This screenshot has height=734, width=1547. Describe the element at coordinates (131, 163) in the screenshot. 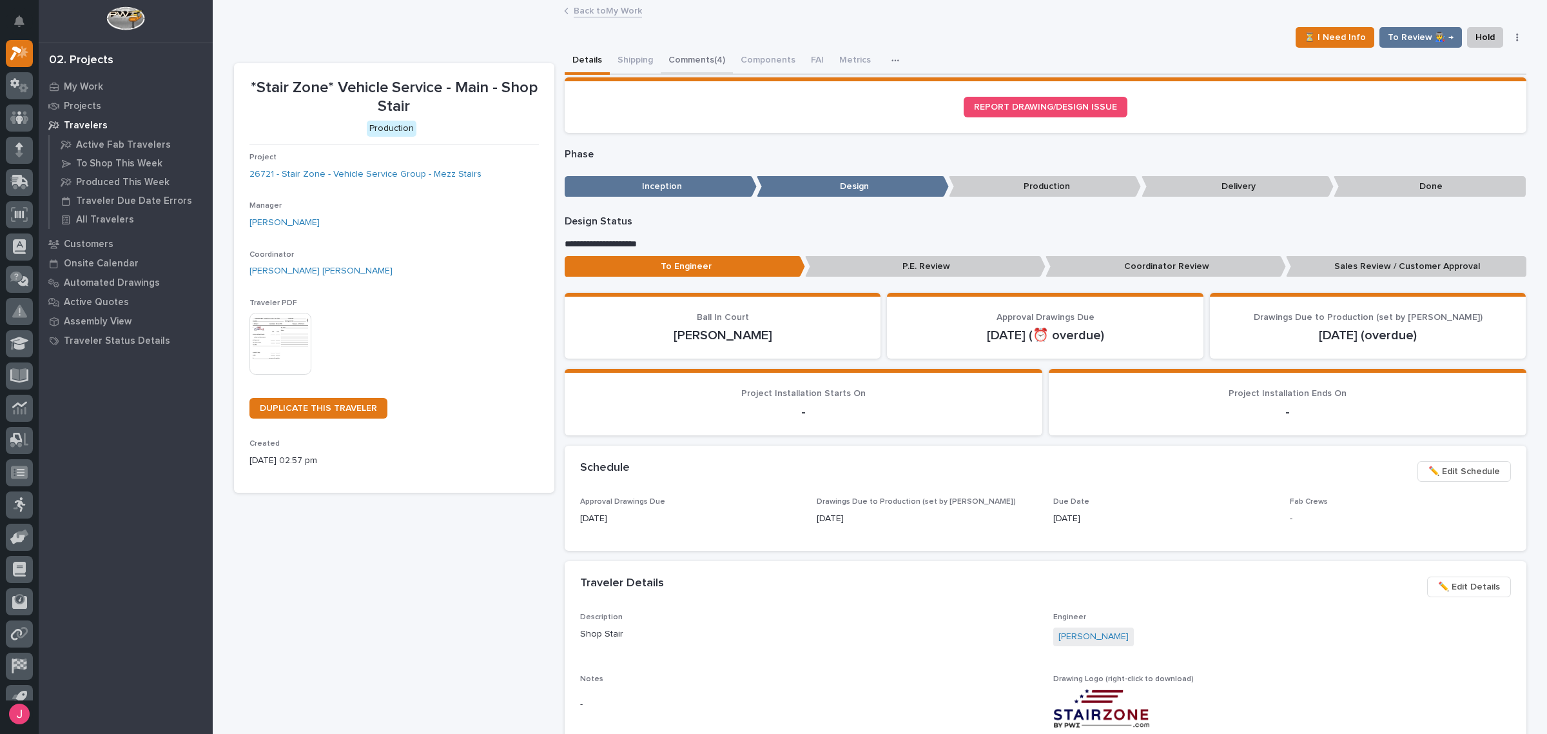

I see `a: To Shop This Week` at that location.